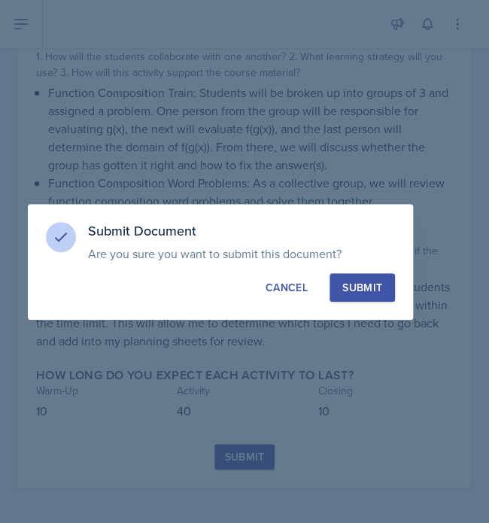  I want to click on p: Are you sure you want to submit this document?, so click(242, 254).